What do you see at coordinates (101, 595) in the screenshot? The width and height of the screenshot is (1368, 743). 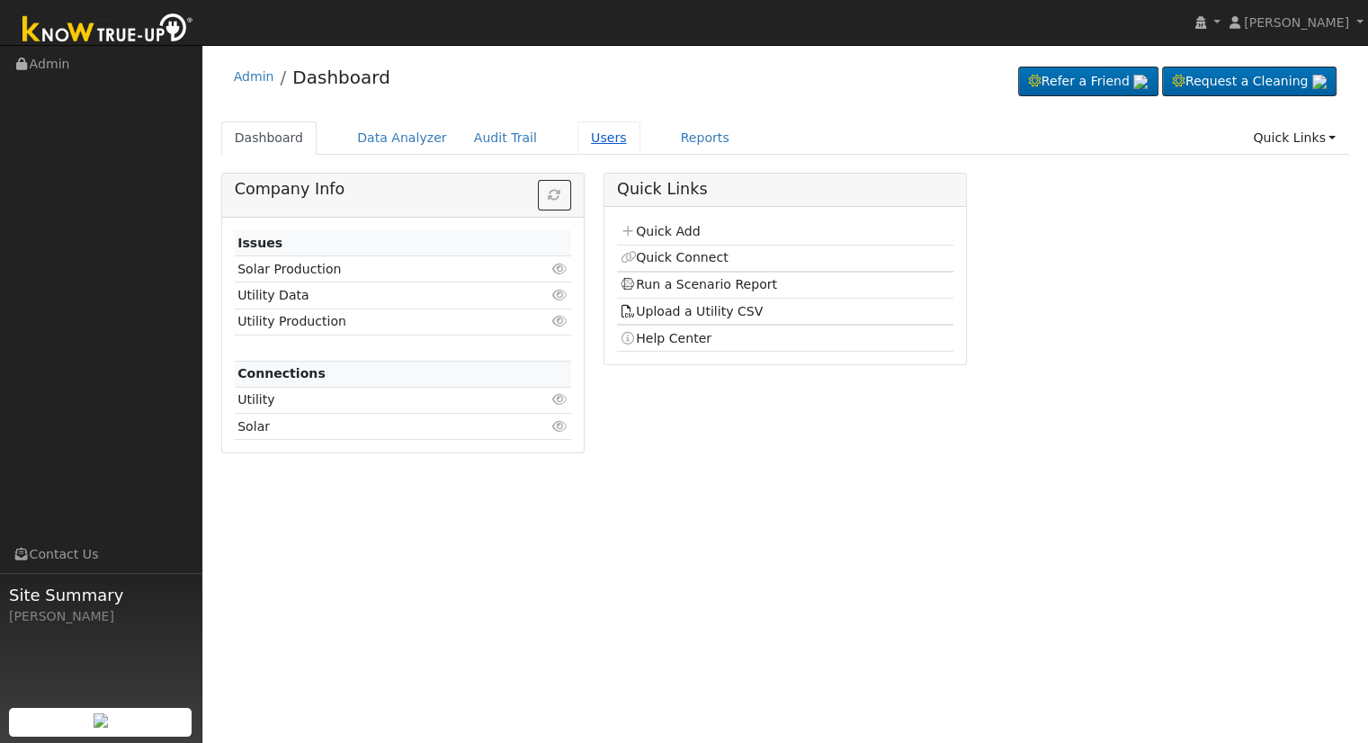 I see `span: Site Summary` at bounding box center [101, 595].